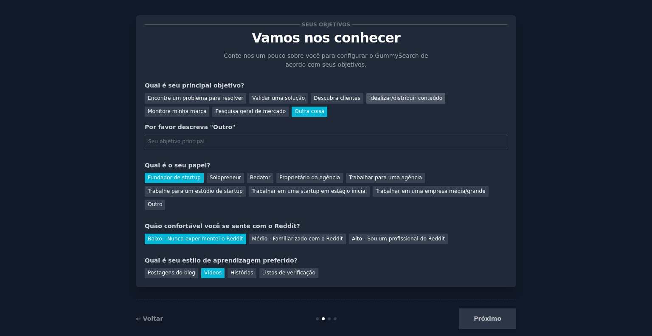 This screenshot has height=336, width=652. I want to click on font: Encontre um problema para resolver, so click(195, 98).